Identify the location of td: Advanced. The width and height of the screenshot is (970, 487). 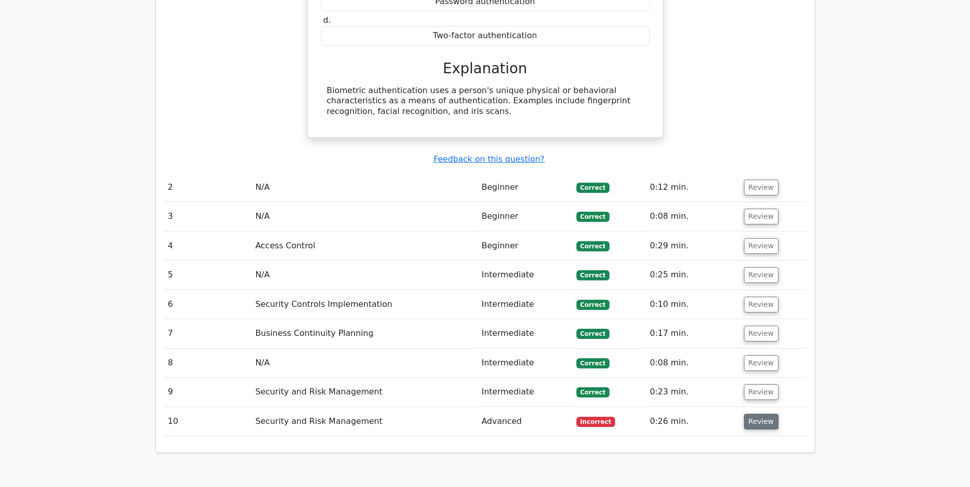
(525, 422).